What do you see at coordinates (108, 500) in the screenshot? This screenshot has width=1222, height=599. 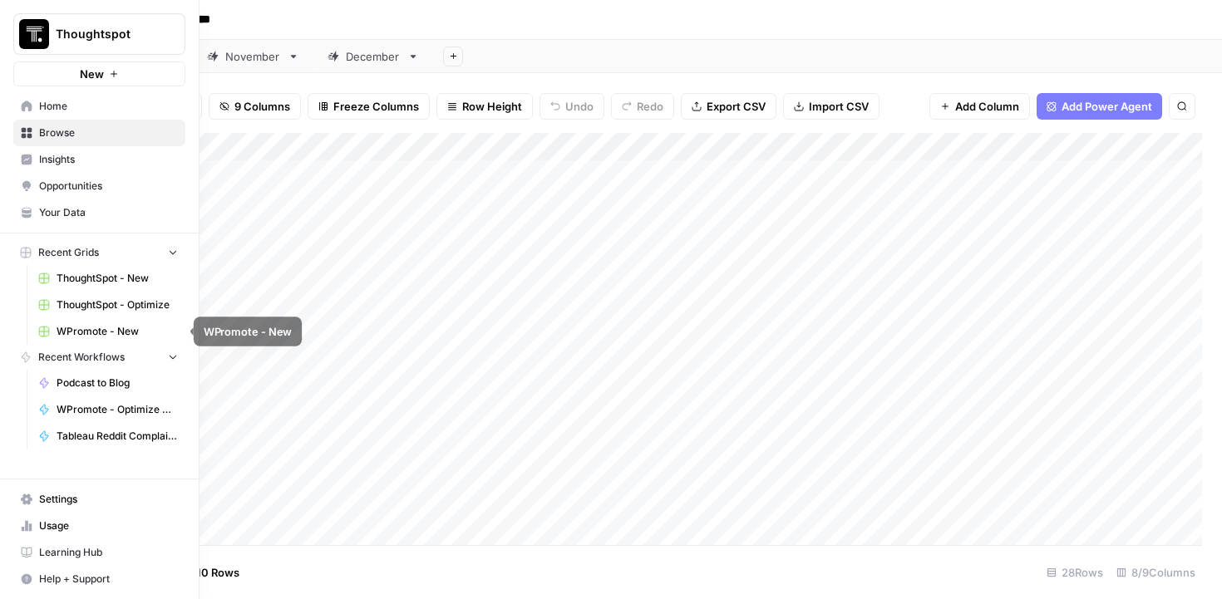 I see `span: Settings` at bounding box center [108, 500].